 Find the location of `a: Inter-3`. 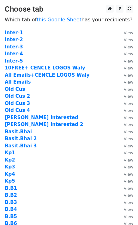

a: Inter-3 is located at coordinates (14, 47).